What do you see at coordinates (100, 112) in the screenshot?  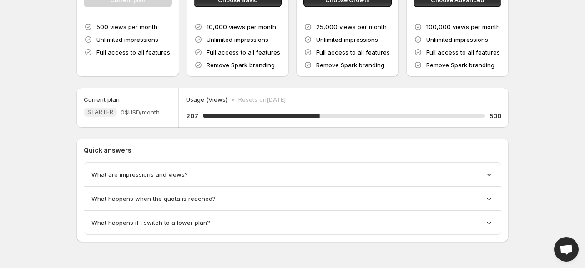 I see `span: STARTER` at bounding box center [100, 112].